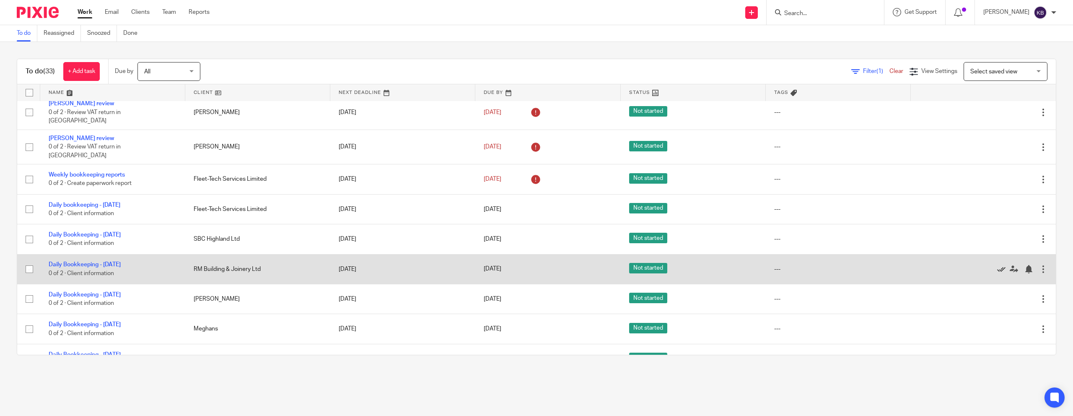 This screenshot has width=1073, height=416. I want to click on a: Team, so click(169, 12).